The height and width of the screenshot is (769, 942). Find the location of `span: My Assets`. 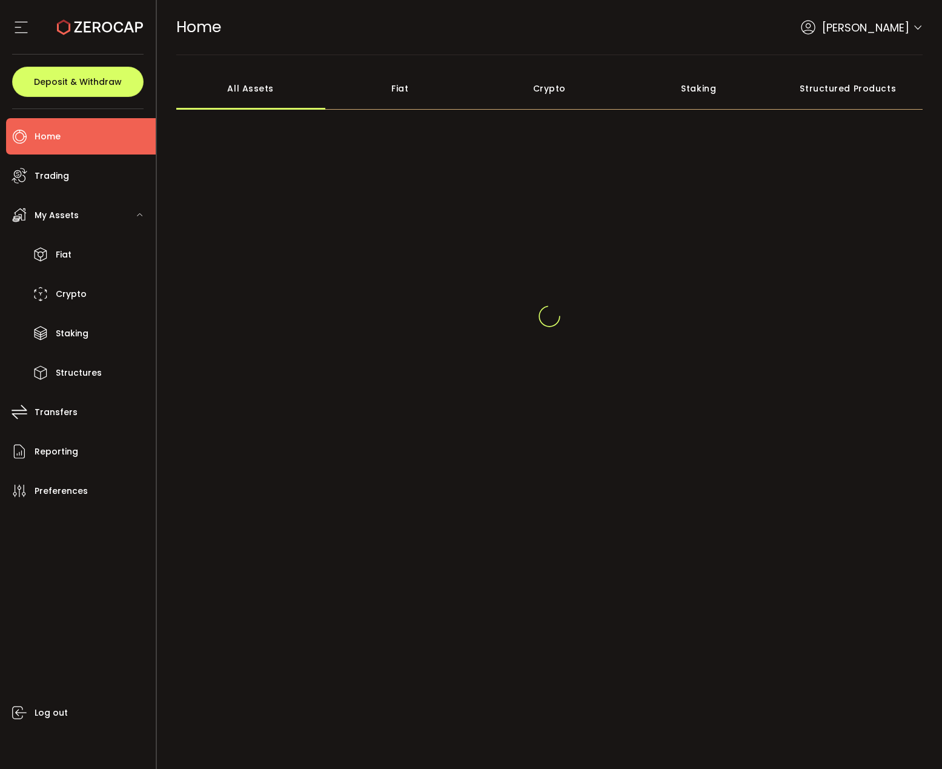

span: My Assets is located at coordinates (56, 215).